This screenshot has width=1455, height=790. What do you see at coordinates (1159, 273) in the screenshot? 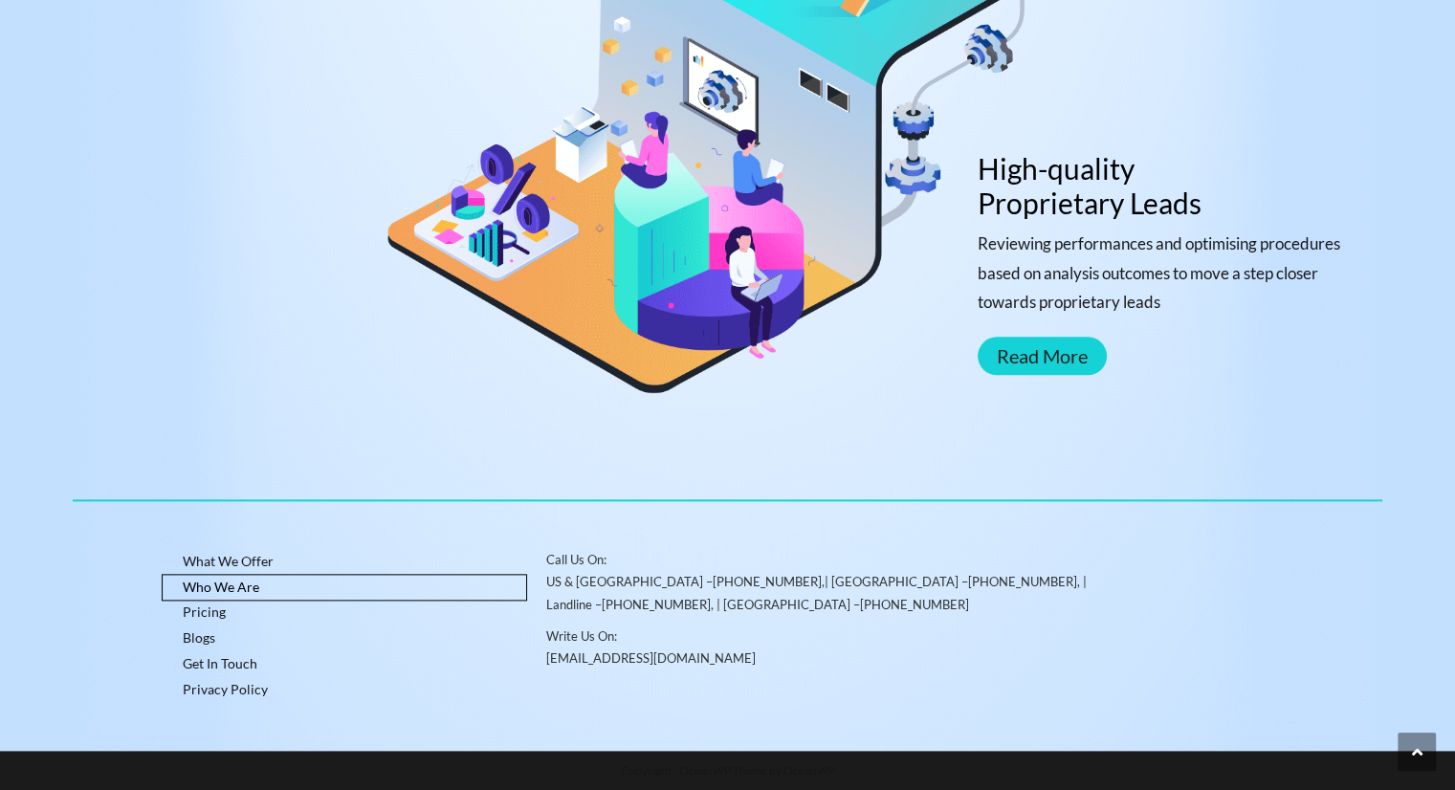
I see `span: Reviewing performances and optimising procedures based on analysis outcomes to move a step closer...` at bounding box center [1159, 273].